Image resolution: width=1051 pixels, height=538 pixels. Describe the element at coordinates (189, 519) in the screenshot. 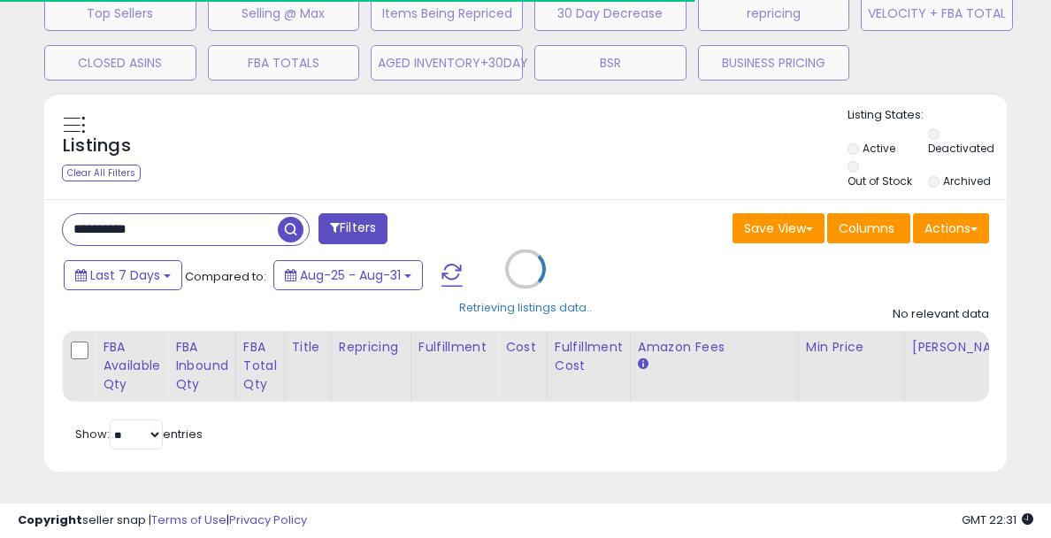

I see `a: Terms of Use` at that location.